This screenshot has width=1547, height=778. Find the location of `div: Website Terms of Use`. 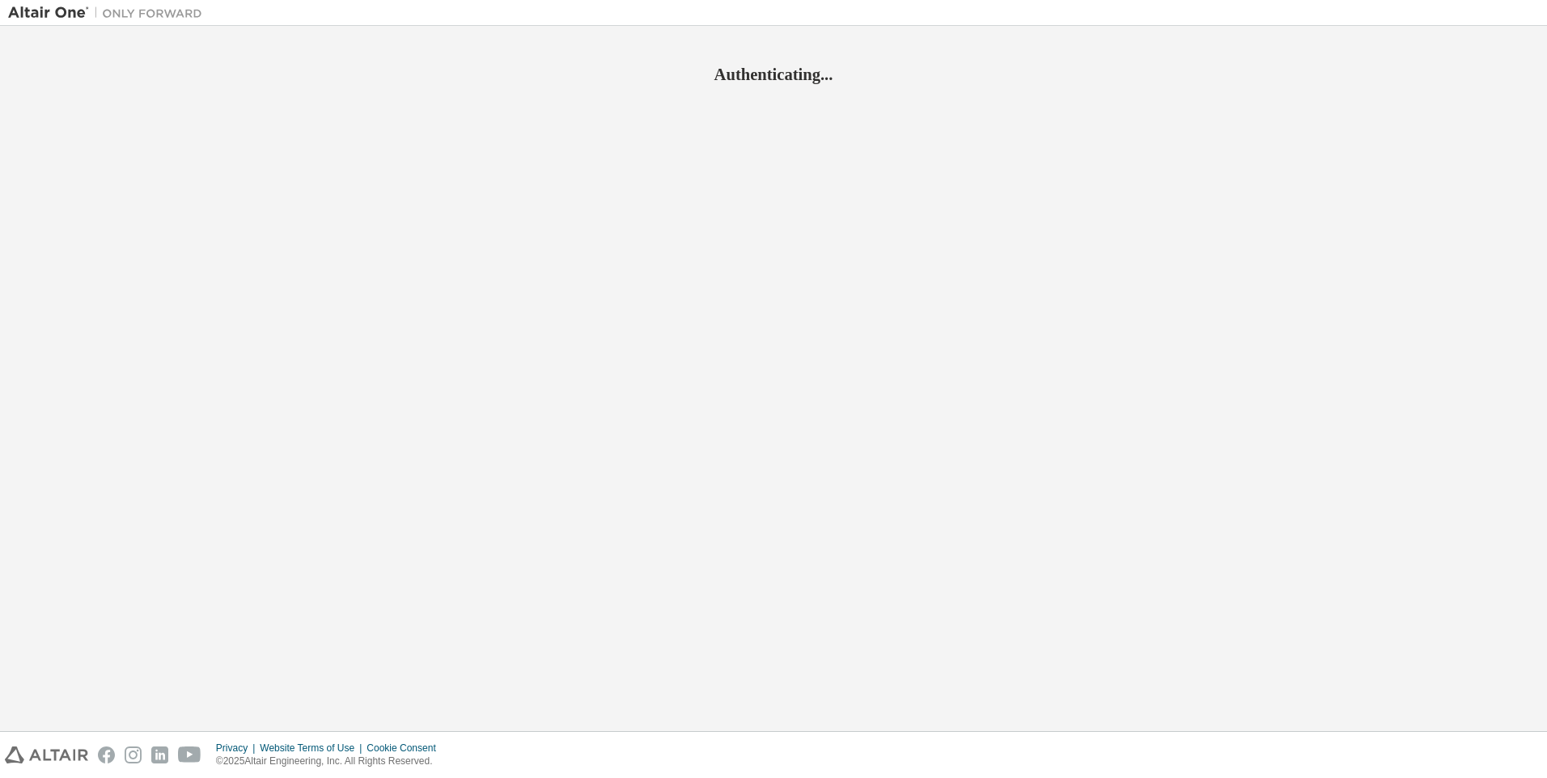

div: Website Terms of Use is located at coordinates (313, 749).